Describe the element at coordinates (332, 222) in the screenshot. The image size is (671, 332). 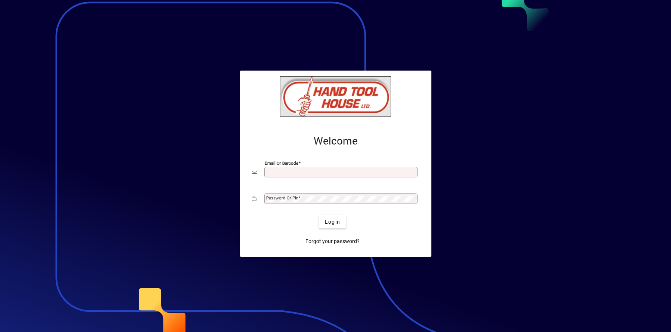
I see `span: Login` at that location.